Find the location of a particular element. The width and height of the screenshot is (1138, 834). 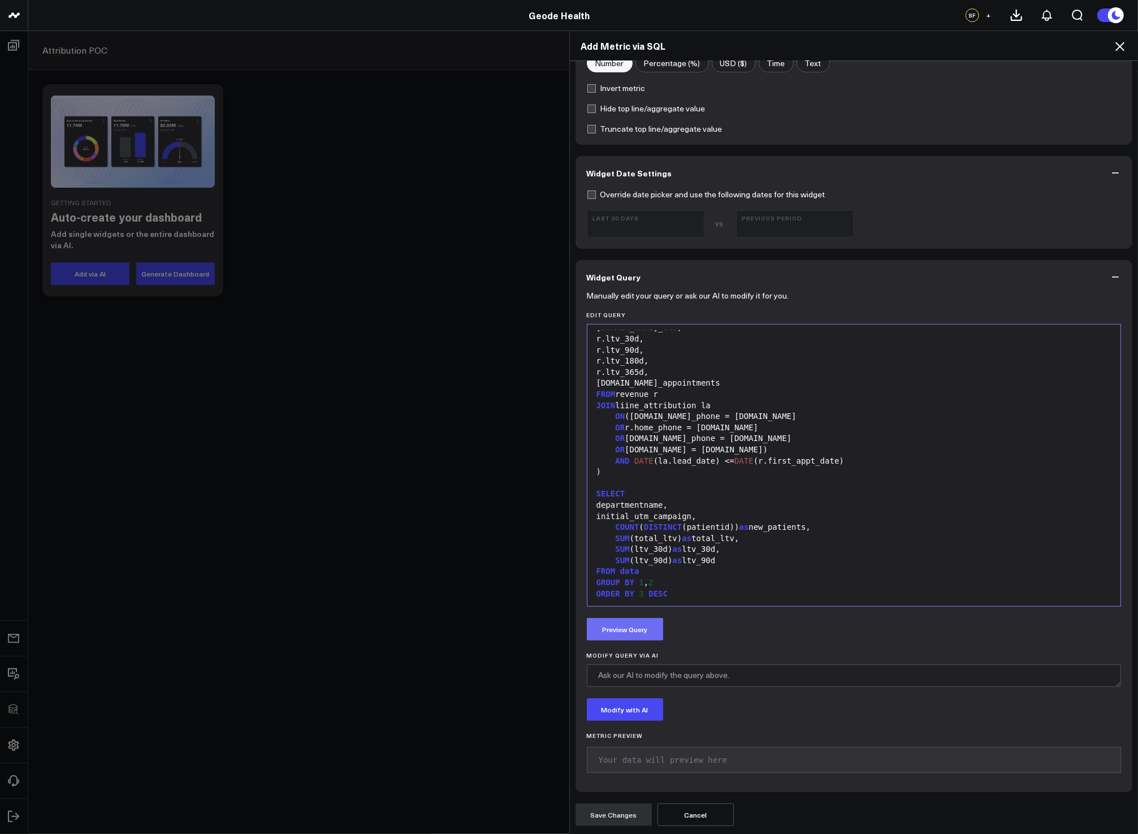

div: r.ltv_90d, is located at coordinates (854, 350).